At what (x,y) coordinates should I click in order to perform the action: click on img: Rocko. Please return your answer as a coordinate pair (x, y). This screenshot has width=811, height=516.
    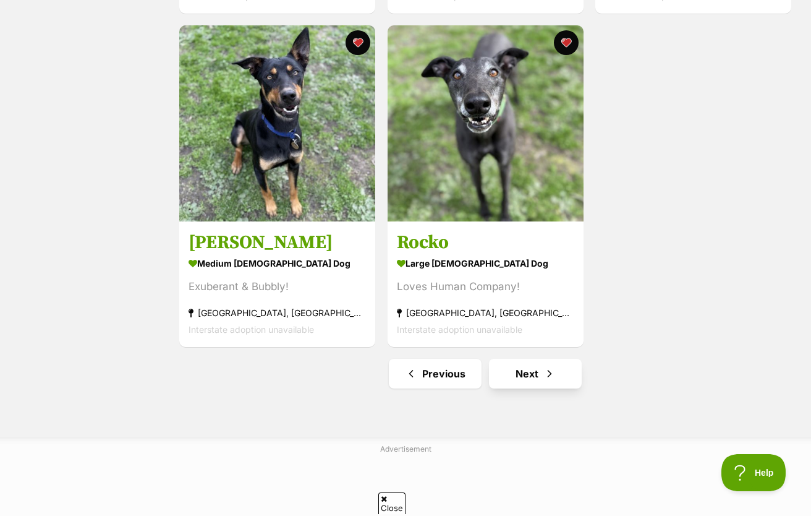
    Looking at the image, I should click on (485, 123).